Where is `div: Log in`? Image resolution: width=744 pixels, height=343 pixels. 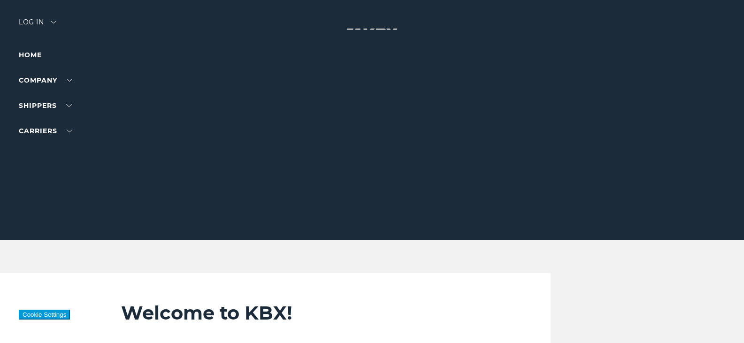
div: Log in is located at coordinates (38, 25).